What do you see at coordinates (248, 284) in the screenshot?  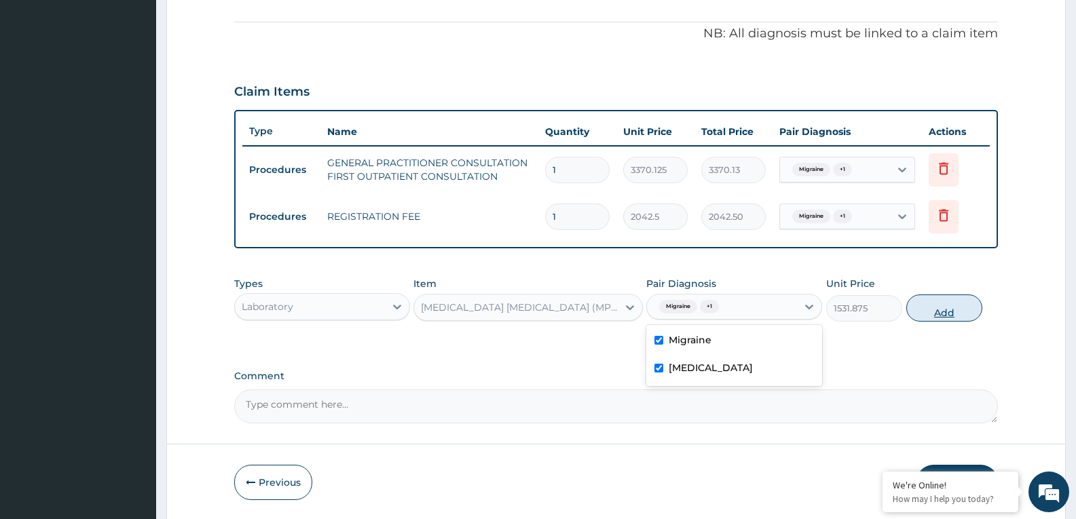 I see `label: Types` at bounding box center [248, 284].